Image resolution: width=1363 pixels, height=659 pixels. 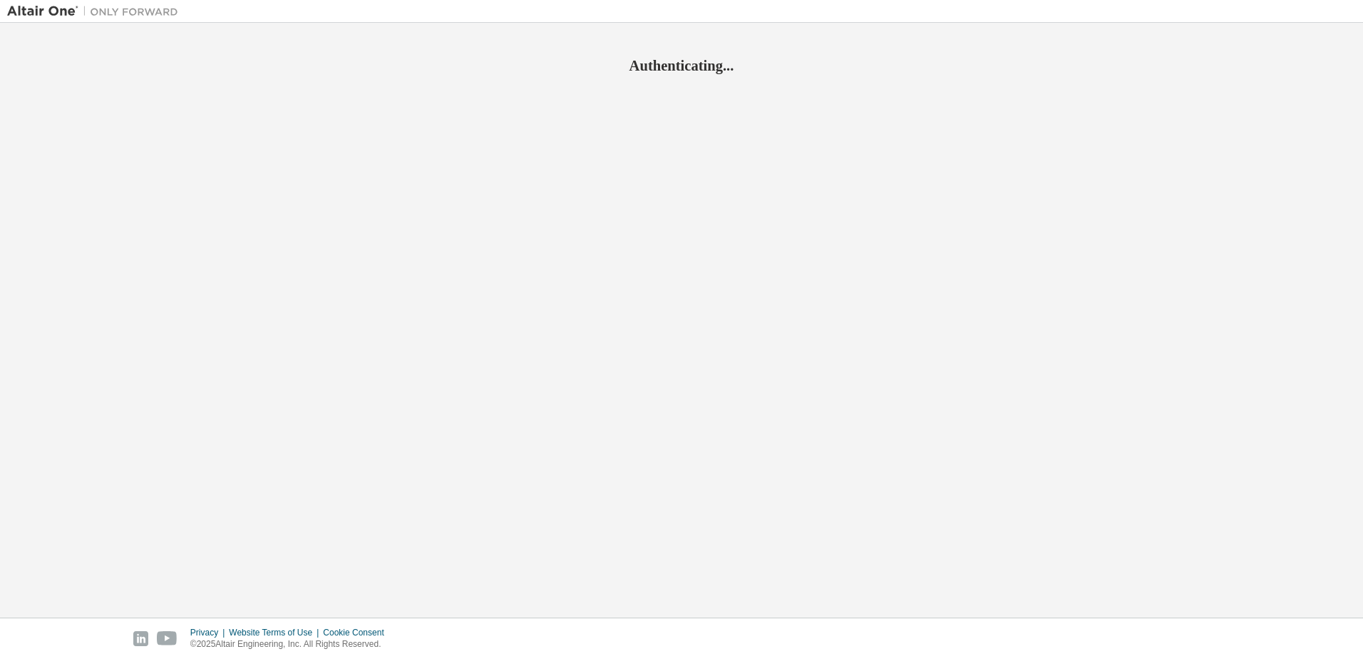 I want to click on img: youtube.svg, so click(x=167, y=638).